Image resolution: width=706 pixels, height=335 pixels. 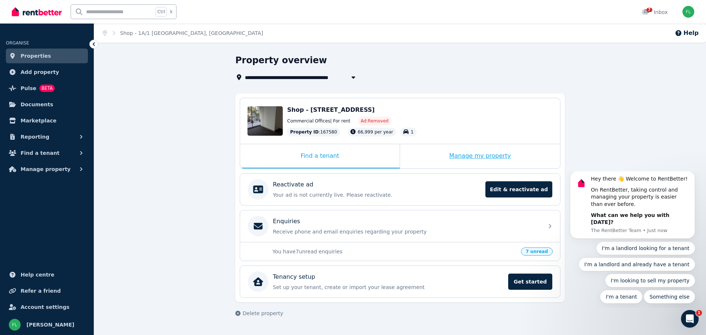 I want to click on span: Documents, so click(x=37, y=104).